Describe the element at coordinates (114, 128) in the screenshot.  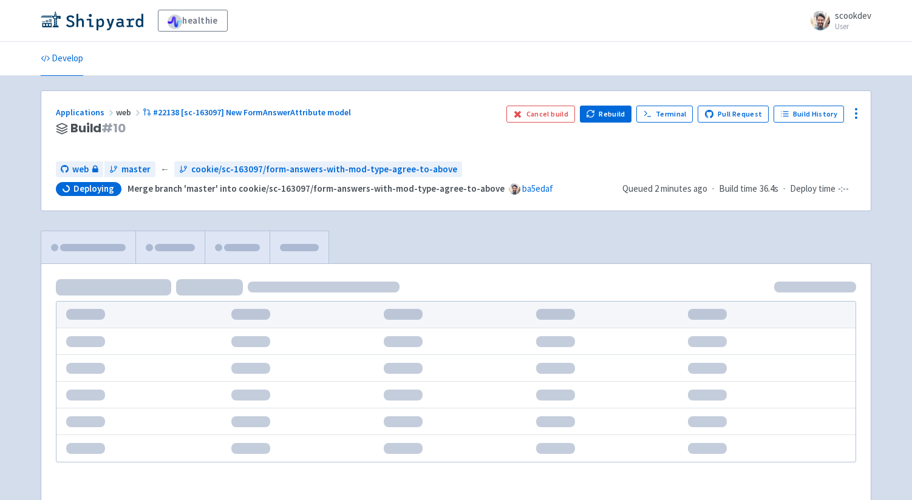
I see `span: # 10` at that location.